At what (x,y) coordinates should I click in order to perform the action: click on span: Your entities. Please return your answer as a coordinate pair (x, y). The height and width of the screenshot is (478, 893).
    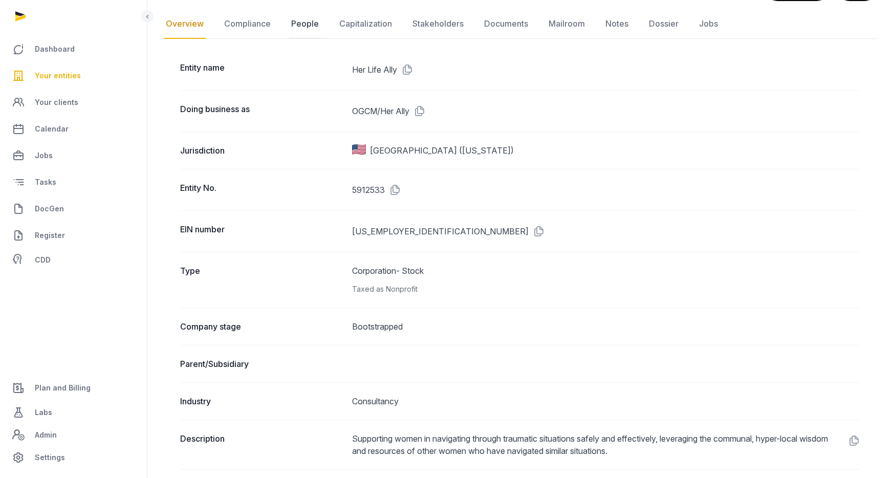
    Looking at the image, I should click on (58, 76).